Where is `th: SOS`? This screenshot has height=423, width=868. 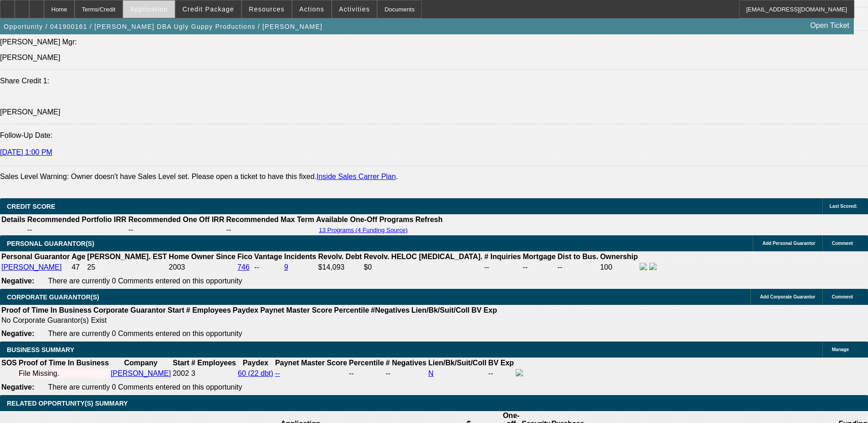
th: SOS is located at coordinates (9, 363).